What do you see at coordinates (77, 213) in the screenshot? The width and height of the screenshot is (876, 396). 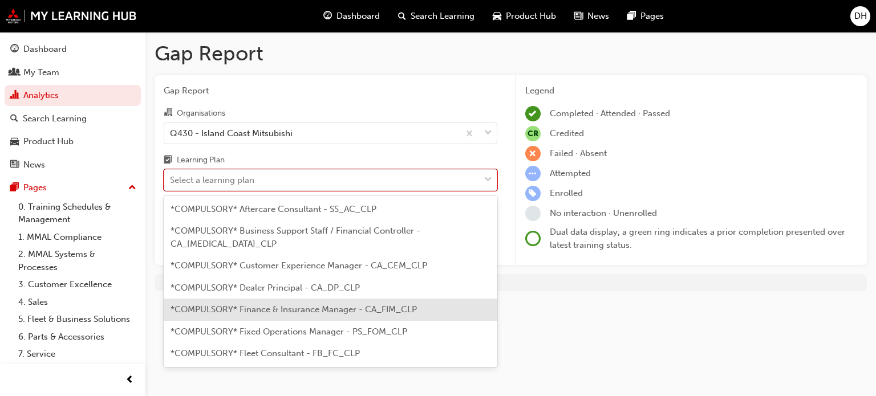 I see `a: 0. Training Schedules & Management` at bounding box center [77, 213].